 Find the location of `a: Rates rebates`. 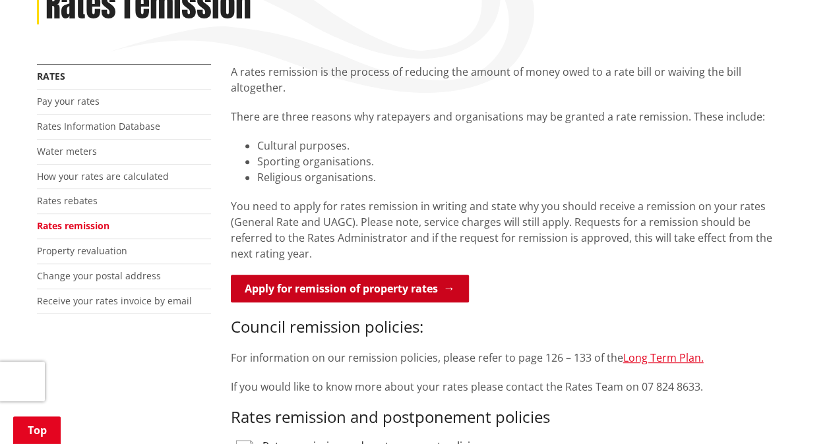

a: Rates rebates is located at coordinates (67, 200).